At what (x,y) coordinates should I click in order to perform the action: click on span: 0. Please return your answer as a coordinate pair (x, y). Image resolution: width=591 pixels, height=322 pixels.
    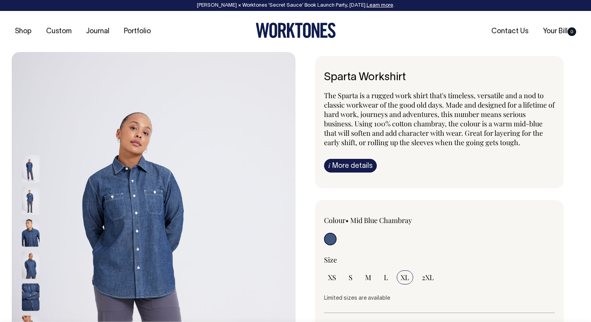
    Looking at the image, I should click on (572, 32).